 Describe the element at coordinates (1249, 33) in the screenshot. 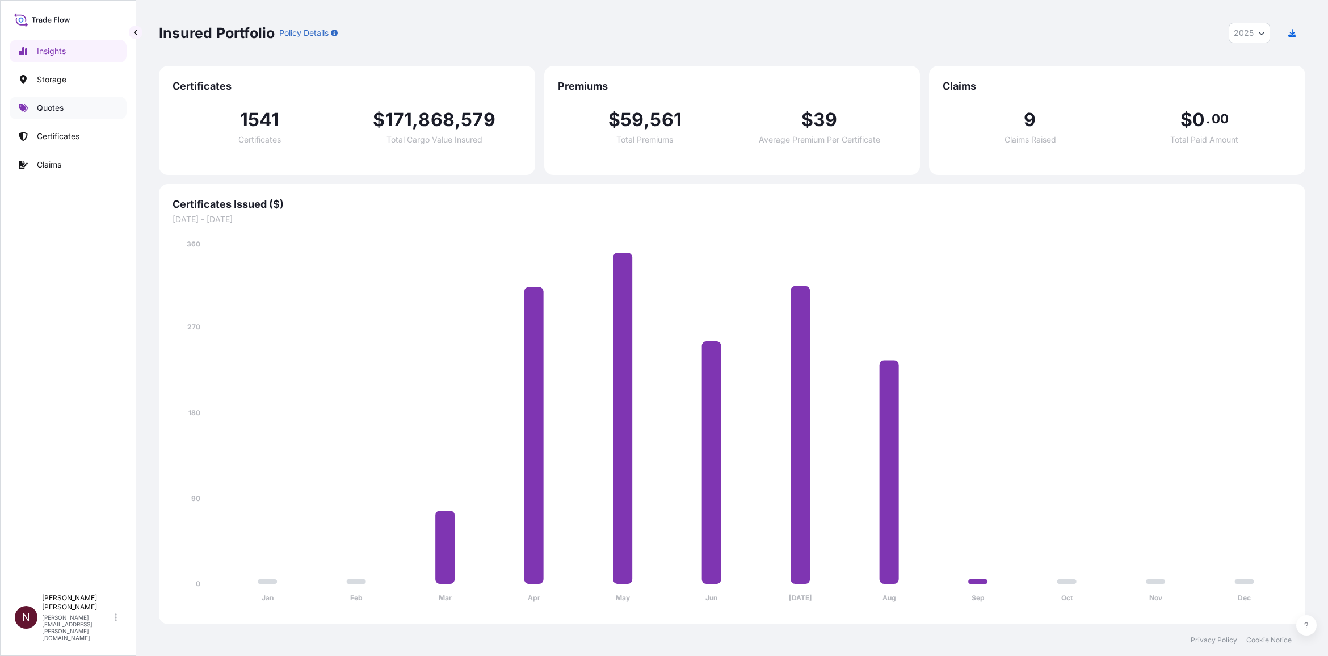

I see `button: Year Selector` at that location.